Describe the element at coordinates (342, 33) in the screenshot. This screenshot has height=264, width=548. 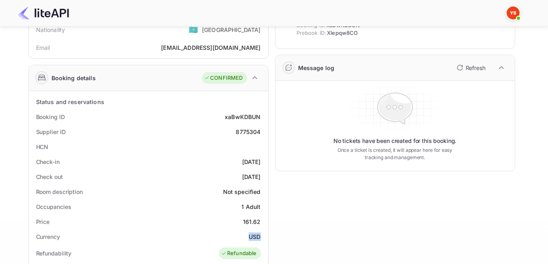
I see `span: Xlepqw8CO` at that location.